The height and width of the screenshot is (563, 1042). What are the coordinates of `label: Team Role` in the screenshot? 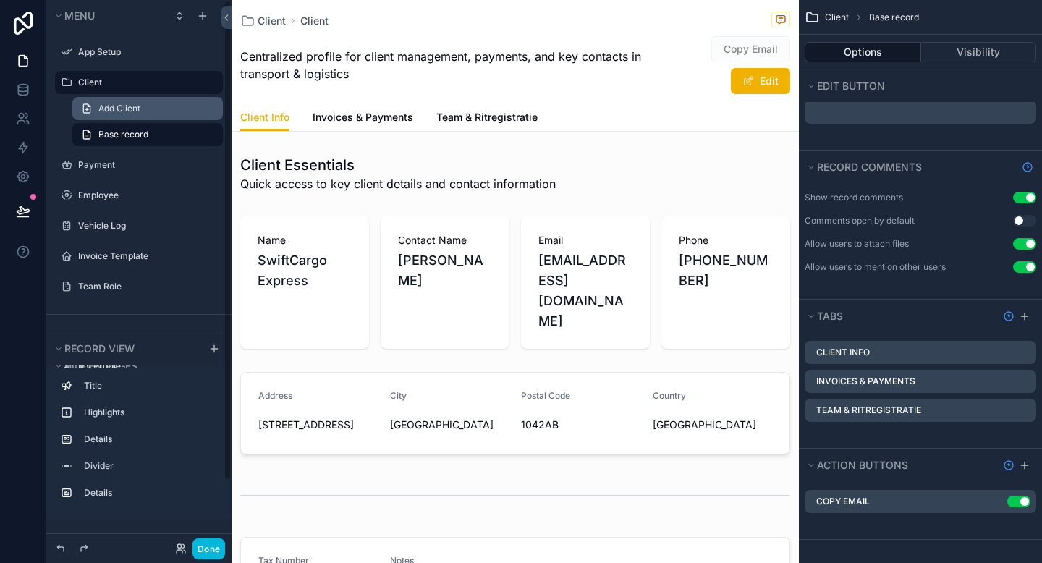 It's located at (146, 286).